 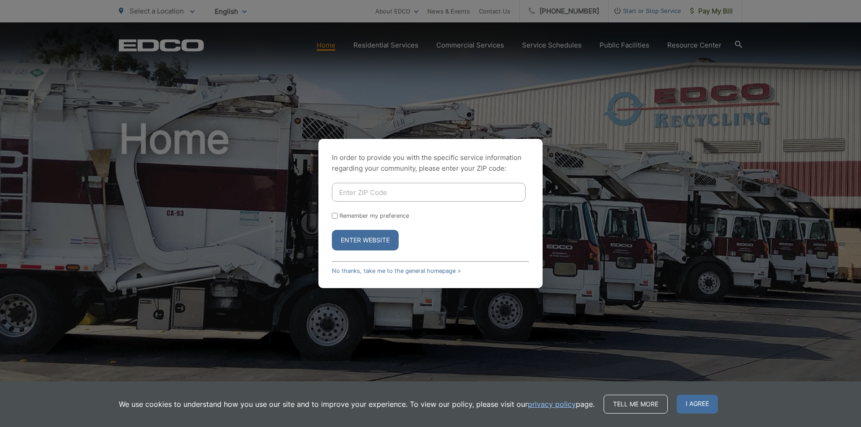 I want to click on p: We use cookies to understand how you use our site and to improve your experience. To view our pol..., so click(x=357, y=405).